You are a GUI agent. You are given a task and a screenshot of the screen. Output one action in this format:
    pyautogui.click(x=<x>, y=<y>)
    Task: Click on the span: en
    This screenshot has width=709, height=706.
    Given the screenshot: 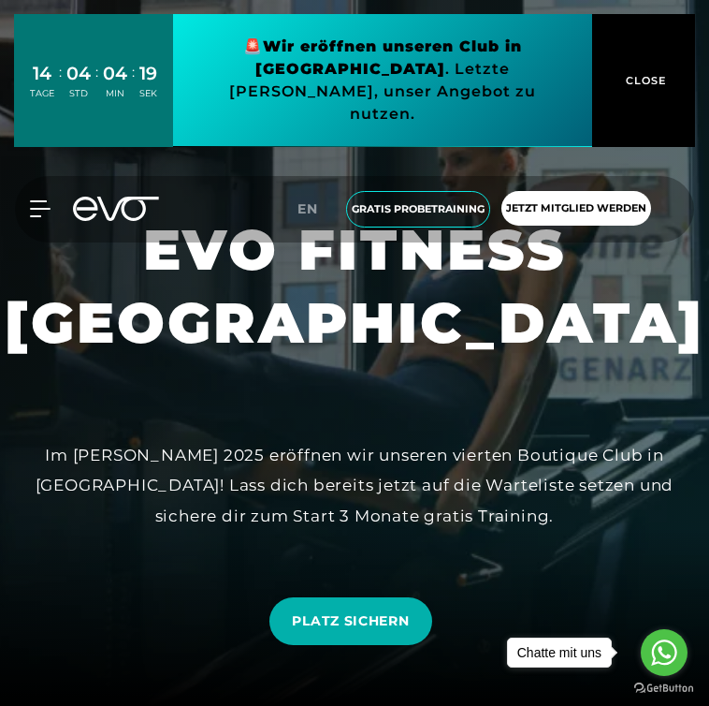 What is the action you would take?
    pyautogui.click(x=308, y=209)
    